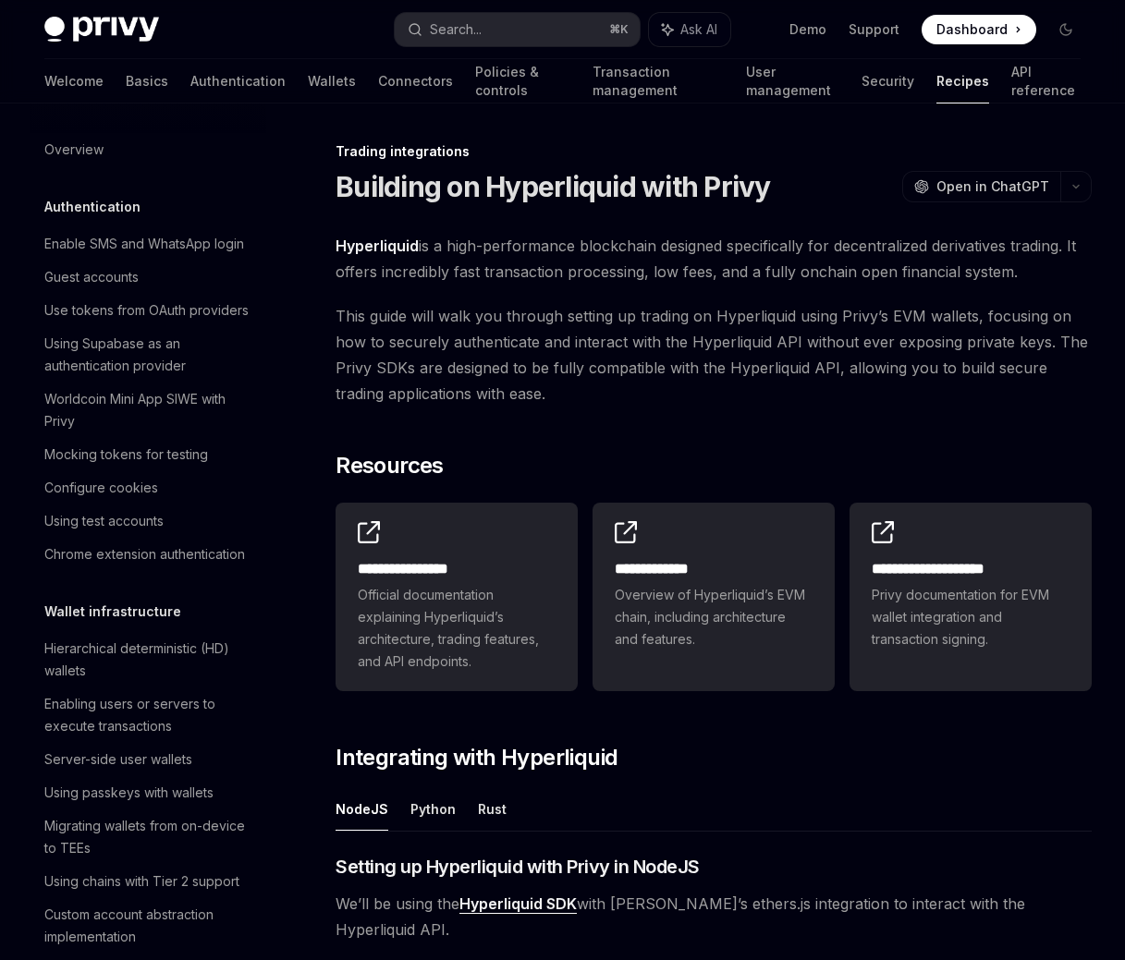  I want to click on span: Setting up Hyperliquid with Privy in NodeJS, so click(517, 867).